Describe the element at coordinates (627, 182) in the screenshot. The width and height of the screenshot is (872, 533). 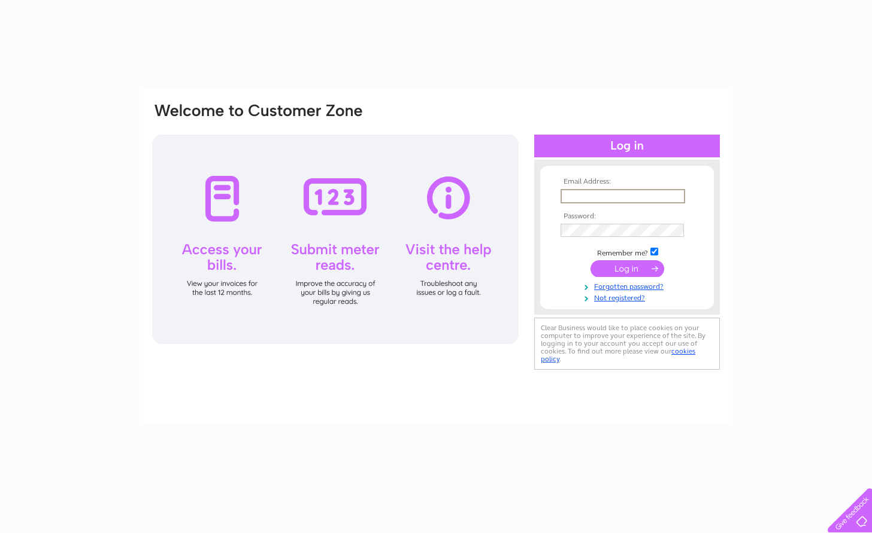
I see `th: Email Address:` at that location.